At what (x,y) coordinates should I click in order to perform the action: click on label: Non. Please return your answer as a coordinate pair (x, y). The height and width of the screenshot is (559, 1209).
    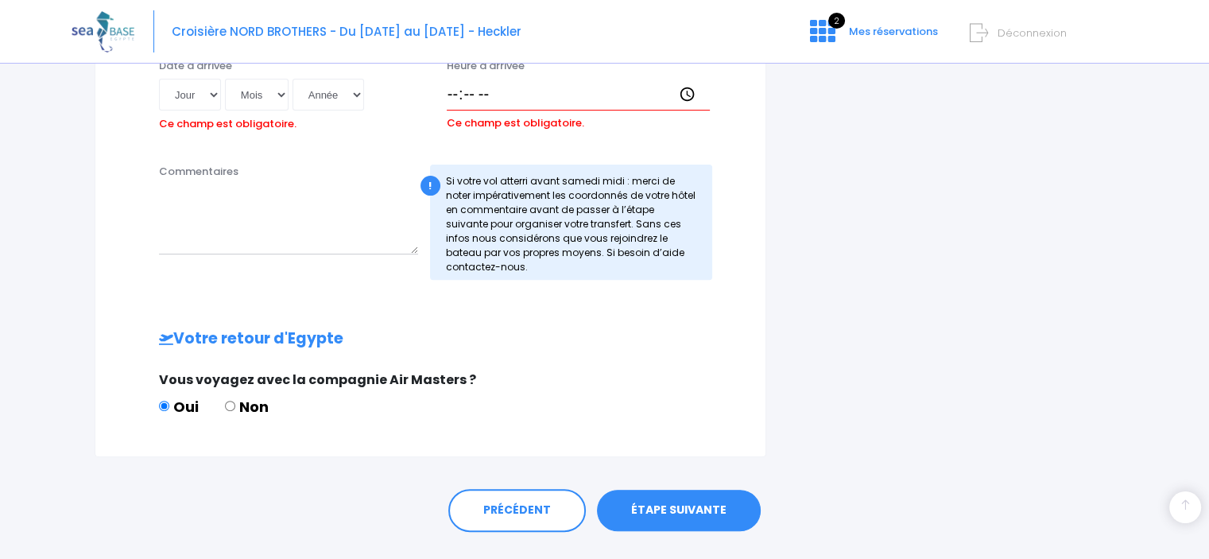
    Looking at the image, I should click on (246, 406).